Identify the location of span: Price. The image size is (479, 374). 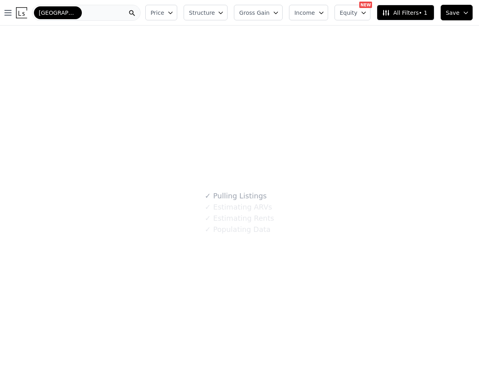
(157, 13).